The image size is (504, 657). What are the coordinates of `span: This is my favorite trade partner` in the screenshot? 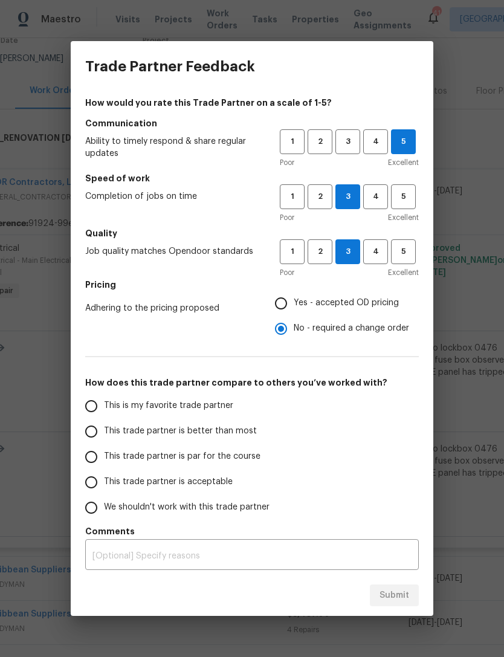 It's located at (169, 406).